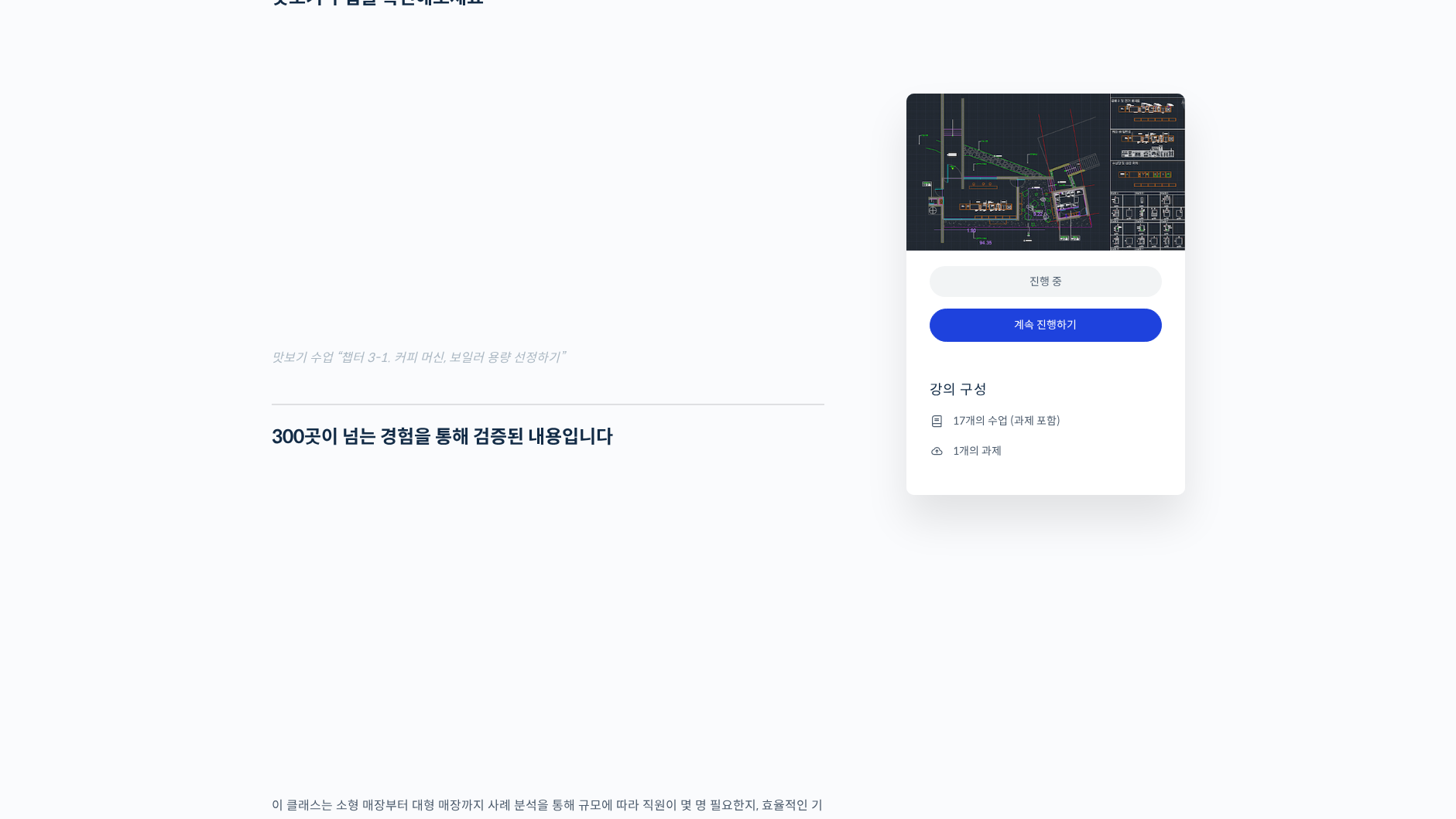  I want to click on a: 계속 진행하기, so click(1045, 325).